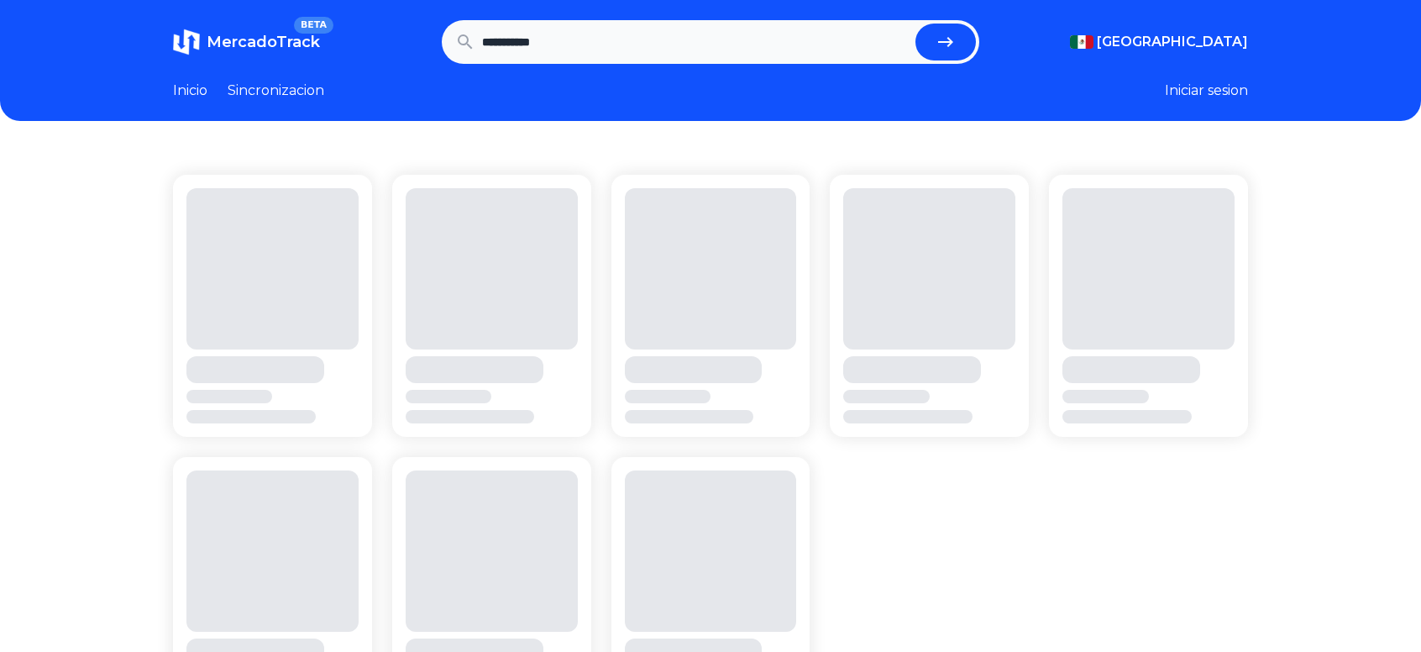  I want to click on span: MercadoTrack, so click(263, 42).